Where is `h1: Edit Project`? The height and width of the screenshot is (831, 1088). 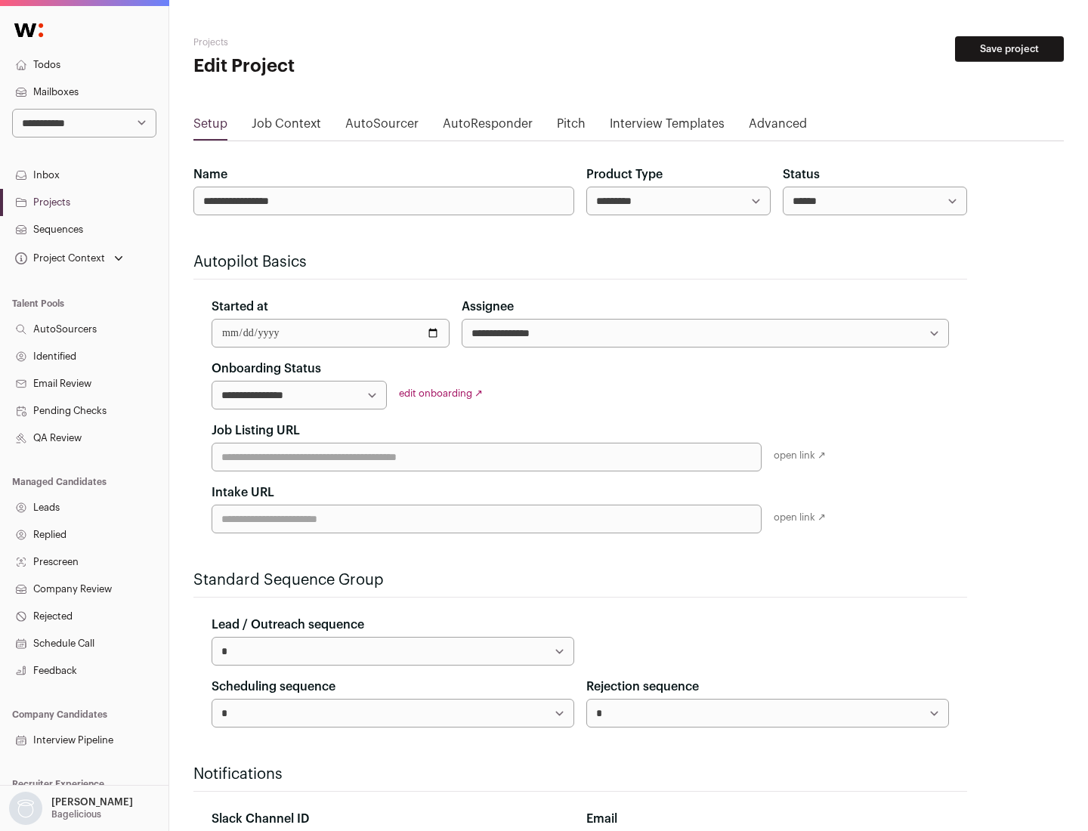
h1: Edit Project is located at coordinates (339, 66).